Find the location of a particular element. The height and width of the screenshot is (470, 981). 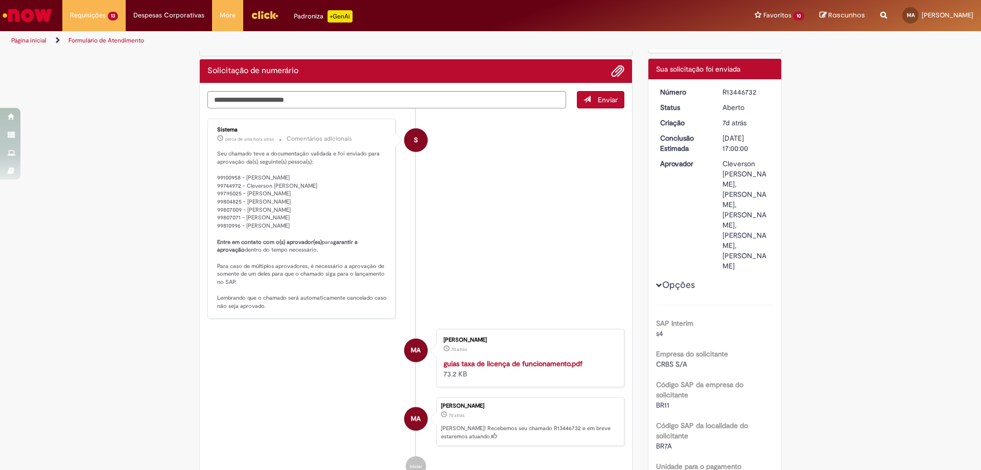

b: SAP Interim is located at coordinates (674, 323).